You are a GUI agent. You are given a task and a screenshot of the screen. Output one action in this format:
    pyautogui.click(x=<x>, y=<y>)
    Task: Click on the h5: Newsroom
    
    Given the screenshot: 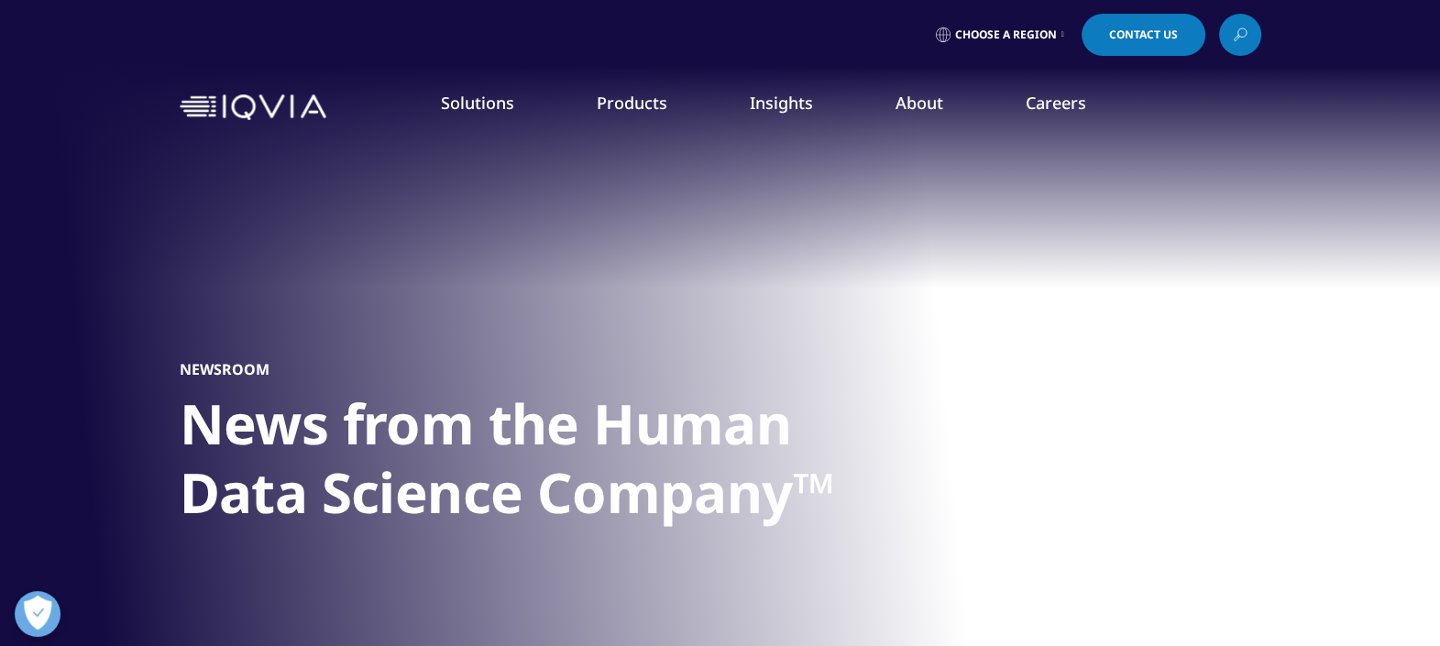 What is the action you would take?
    pyautogui.click(x=225, y=369)
    